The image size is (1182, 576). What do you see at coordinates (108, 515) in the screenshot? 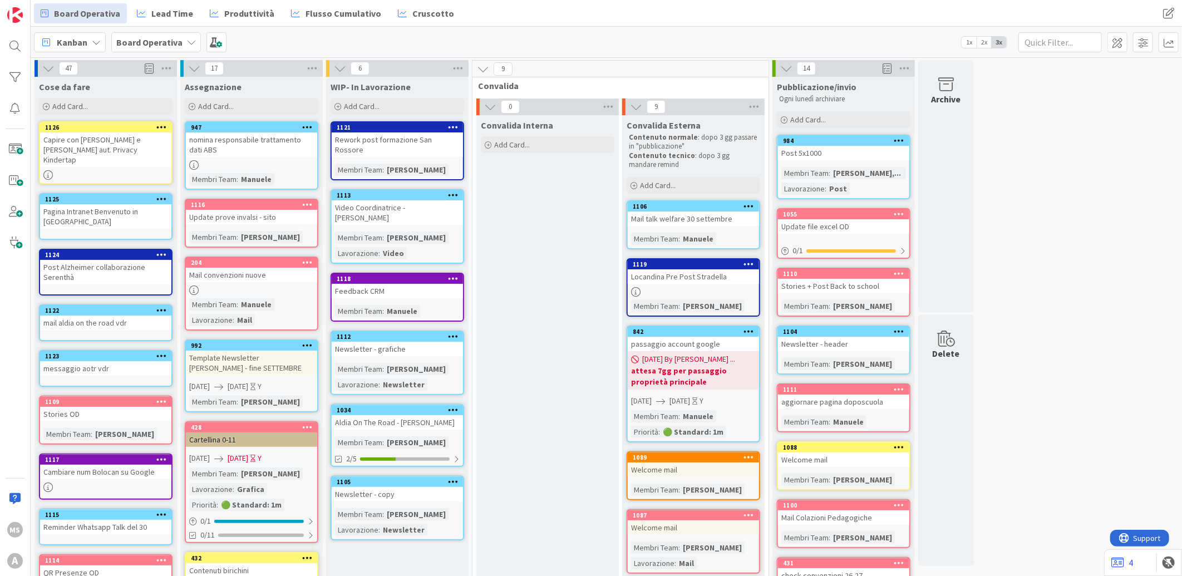
I see `div: 1115` at bounding box center [108, 515].